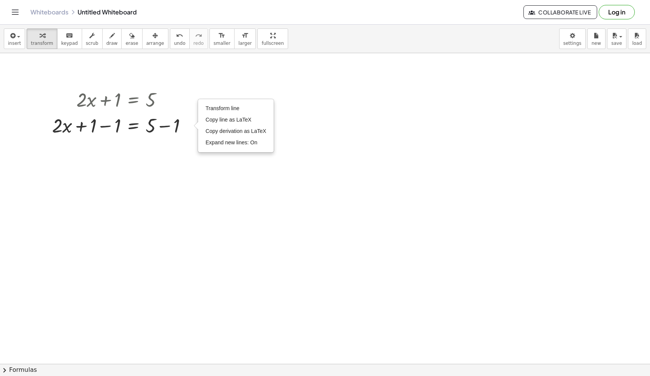 The image size is (650, 376). I want to click on button: arrange, so click(155, 39).